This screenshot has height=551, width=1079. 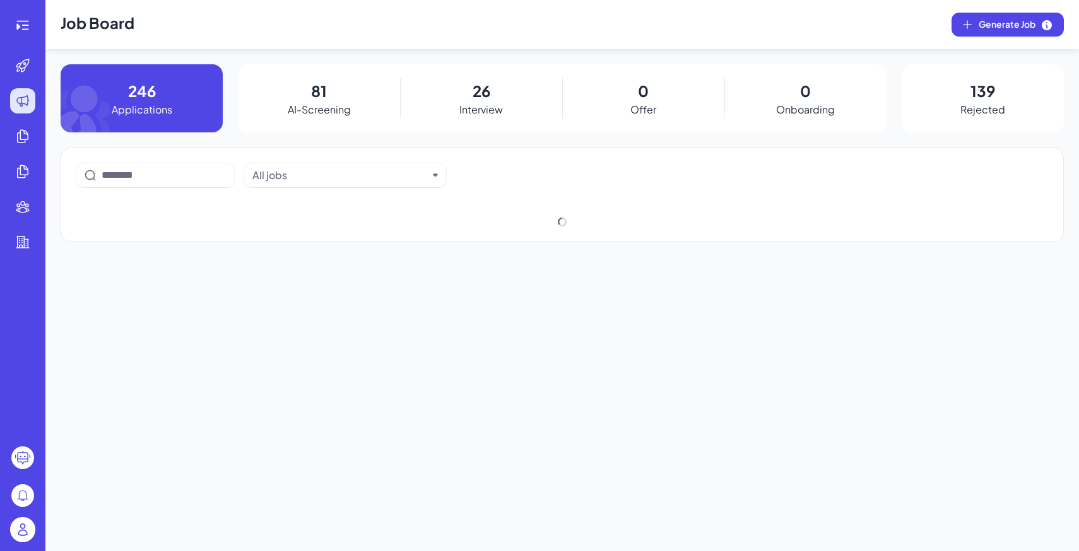 What do you see at coordinates (319, 110) in the screenshot?
I see `p: AI-Screening` at bounding box center [319, 110].